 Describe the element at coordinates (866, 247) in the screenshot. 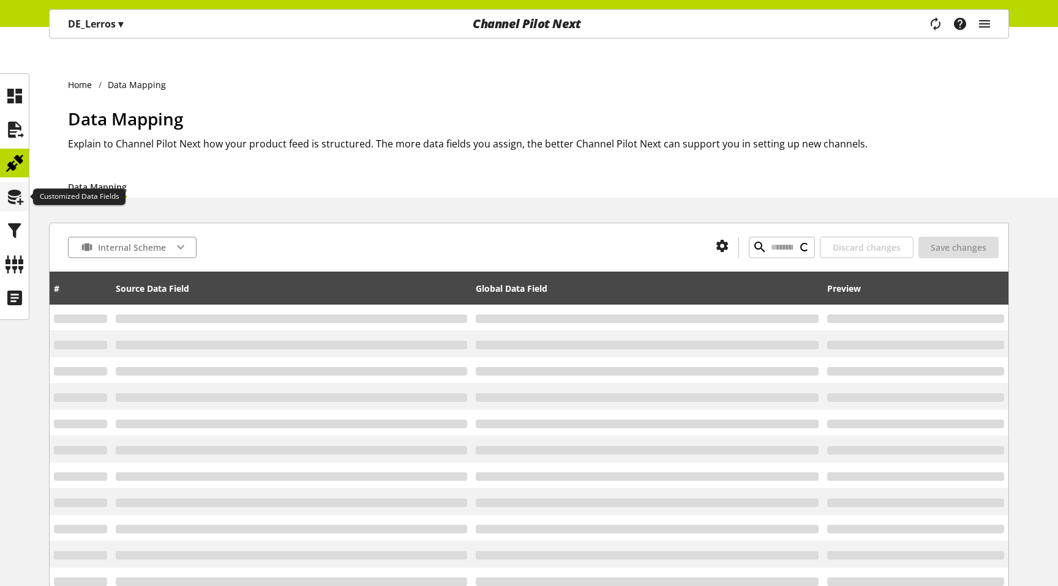

I see `span: Discard changes` at that location.